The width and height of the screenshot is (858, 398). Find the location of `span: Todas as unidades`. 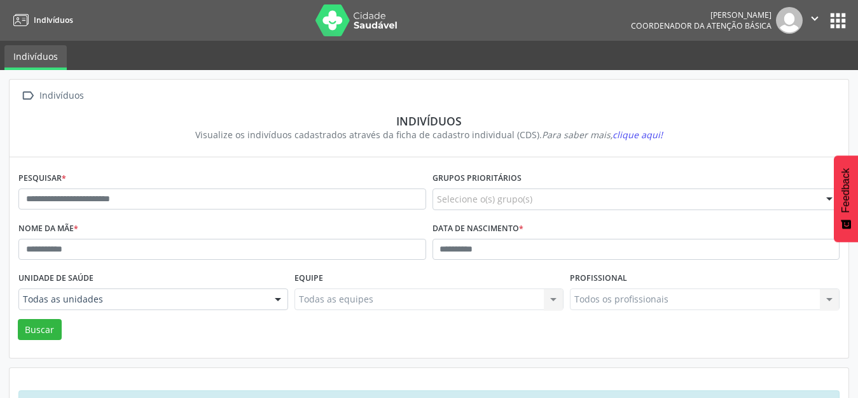

span: Todas as unidades is located at coordinates (142, 299).